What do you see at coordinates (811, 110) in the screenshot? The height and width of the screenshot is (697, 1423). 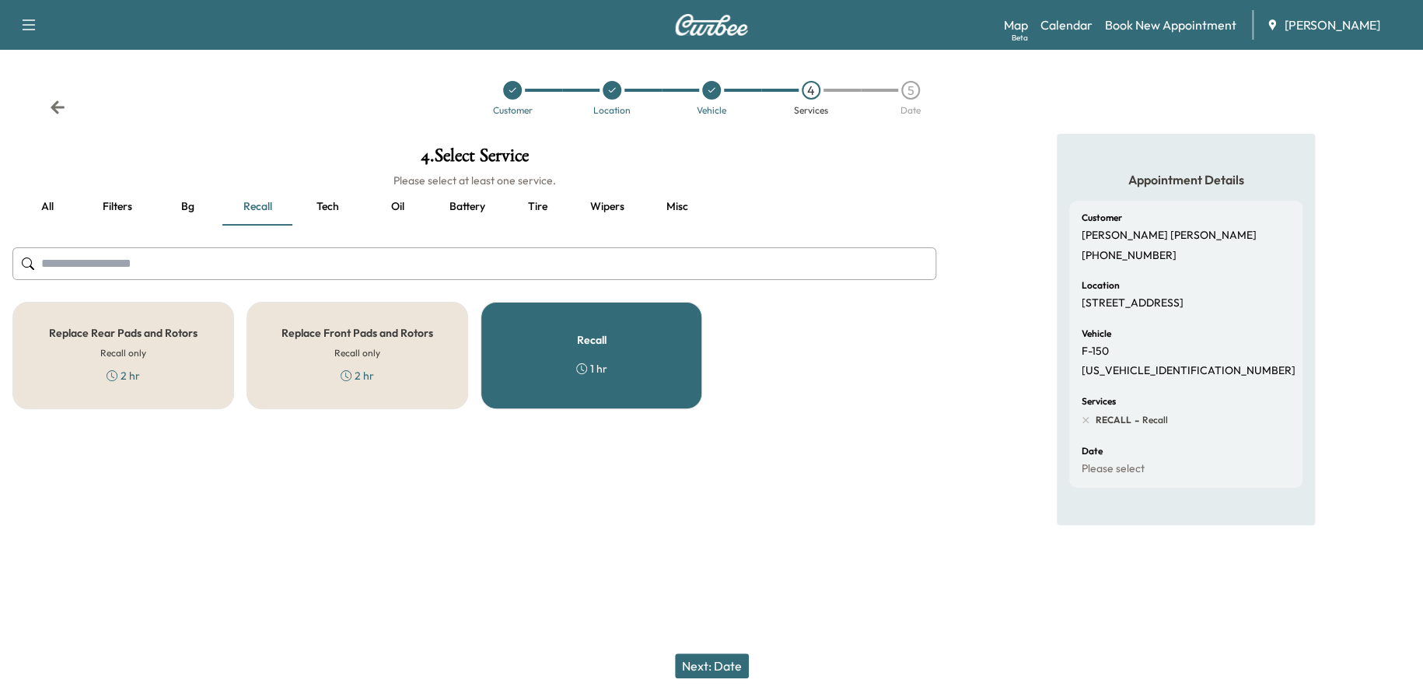 I see `div: Services` at bounding box center [811, 110].